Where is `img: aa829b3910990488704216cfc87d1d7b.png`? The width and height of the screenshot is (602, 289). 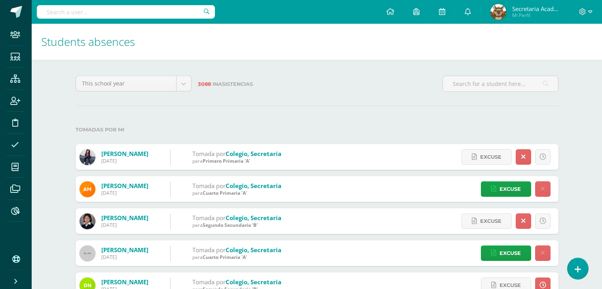
img: aa829b3910990488704216cfc87d1d7b.png is located at coordinates (88, 157).